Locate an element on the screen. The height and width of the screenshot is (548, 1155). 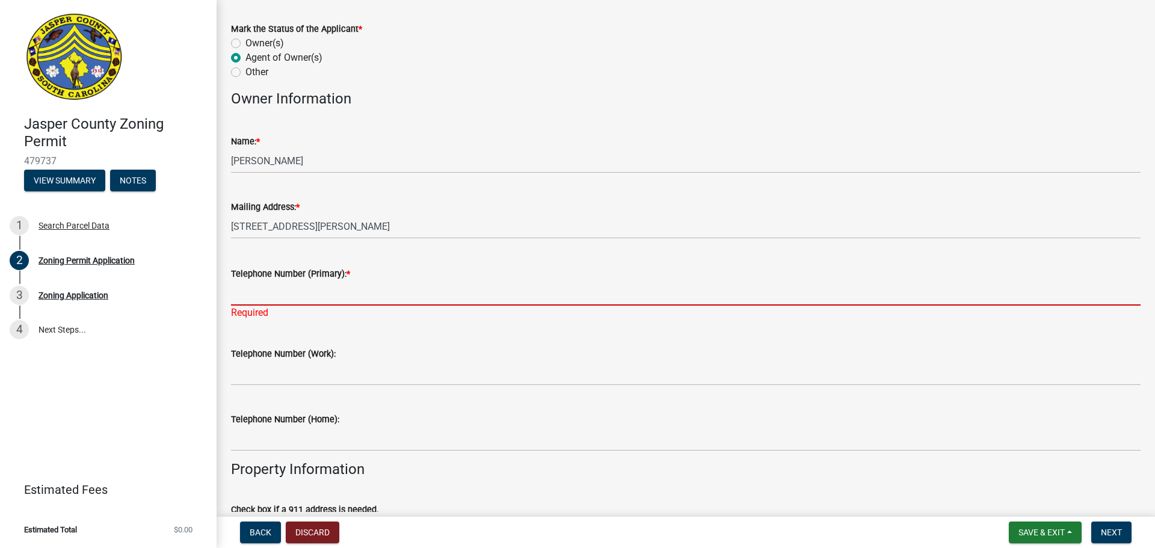
div: 3 is located at coordinates (19, 295).